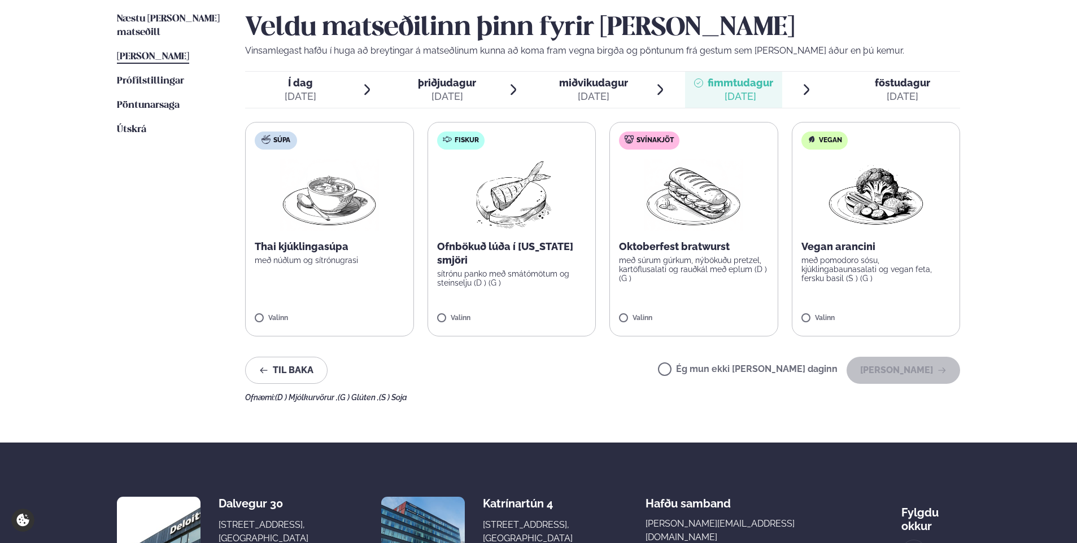 This screenshot has height=543, width=1077. What do you see at coordinates (693, 195) in the screenshot?
I see `img: Panini.png` at bounding box center [693, 195].